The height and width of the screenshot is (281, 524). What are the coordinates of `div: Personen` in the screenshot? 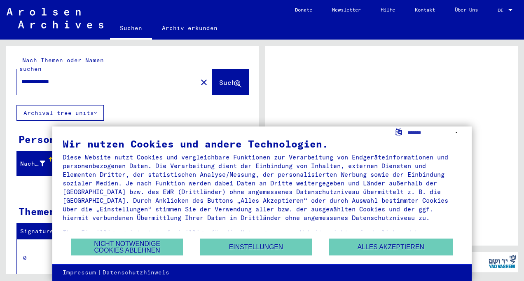 It's located at (43, 139).